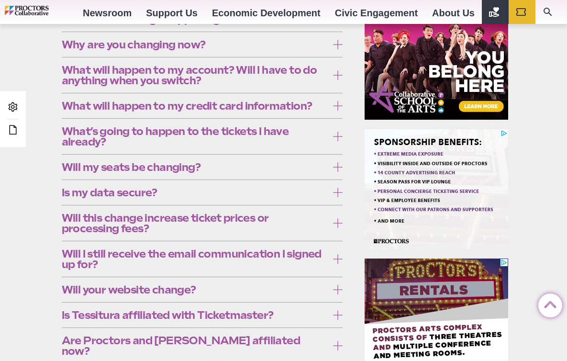  I want to click on span: Will I still receive the email communication I signed up for?, so click(195, 259).